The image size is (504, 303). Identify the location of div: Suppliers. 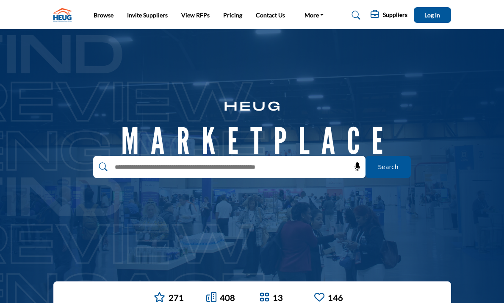
(389, 15).